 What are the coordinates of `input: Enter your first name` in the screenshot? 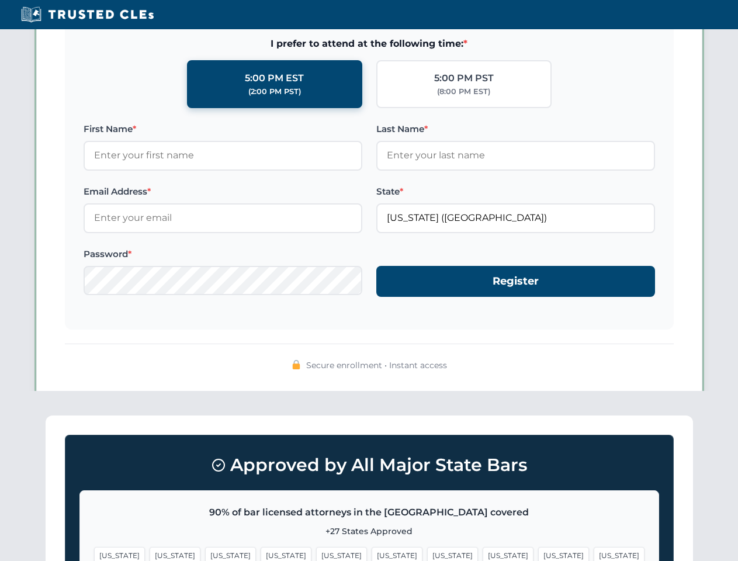 It's located at (223, 155).